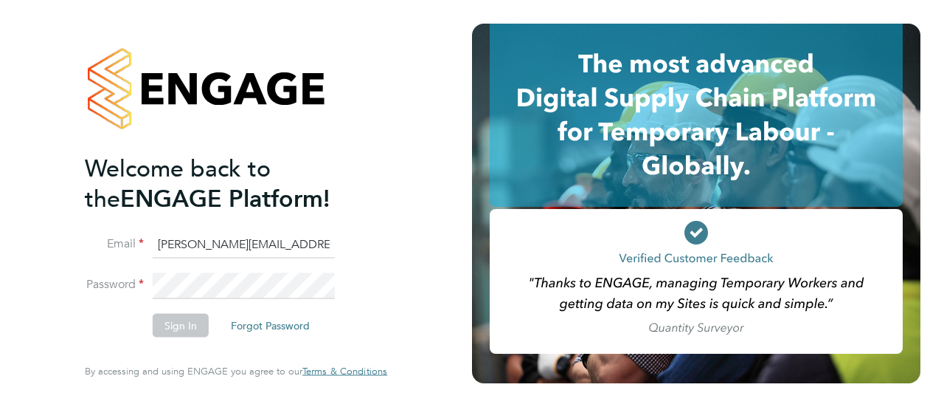 Image resolution: width=944 pixels, height=407 pixels. I want to click on input: Enter your work email..., so click(243, 244).